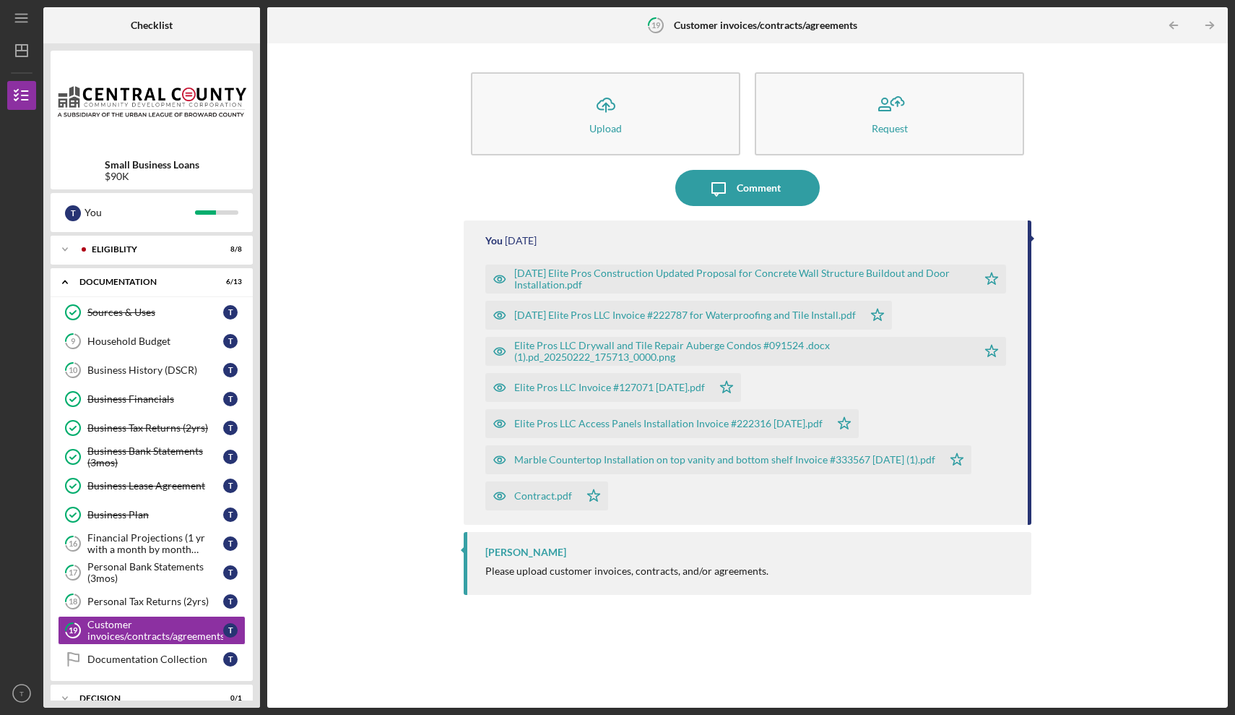 The width and height of the screenshot is (1235, 715). I want to click on a: 9Household BudgetT, so click(152, 341).